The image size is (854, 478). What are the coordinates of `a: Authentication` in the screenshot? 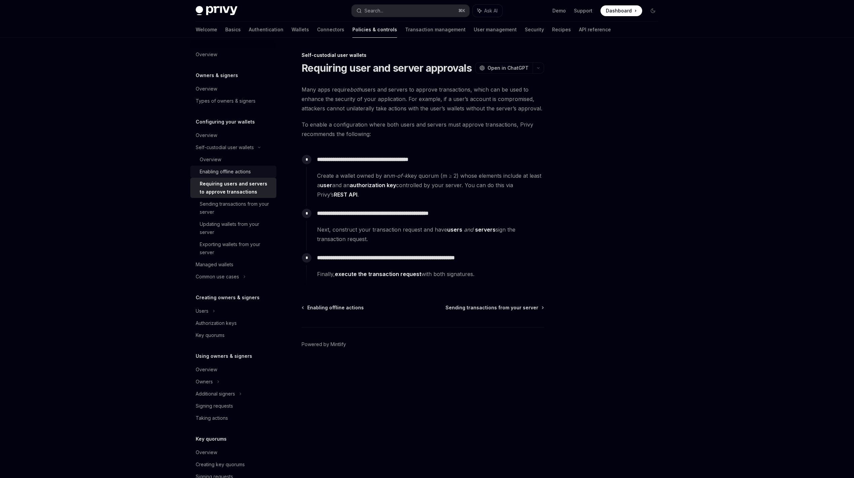 It's located at (266, 30).